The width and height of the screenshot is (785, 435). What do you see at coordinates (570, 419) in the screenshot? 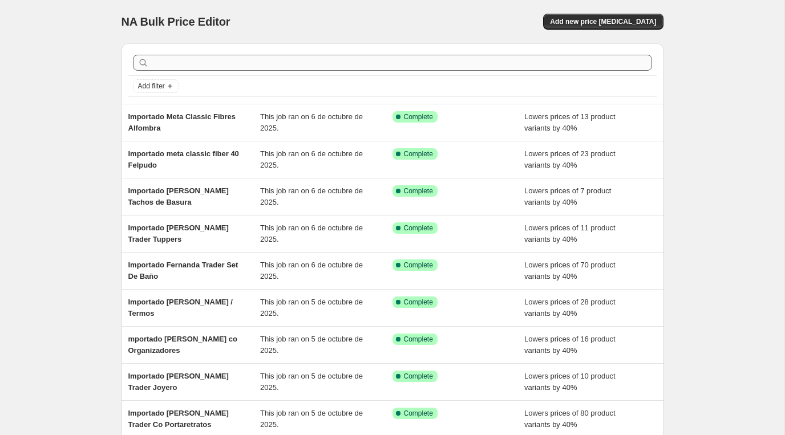
I see `span: Lowers prices of 80 product variants by 40%` at bounding box center [570, 419].